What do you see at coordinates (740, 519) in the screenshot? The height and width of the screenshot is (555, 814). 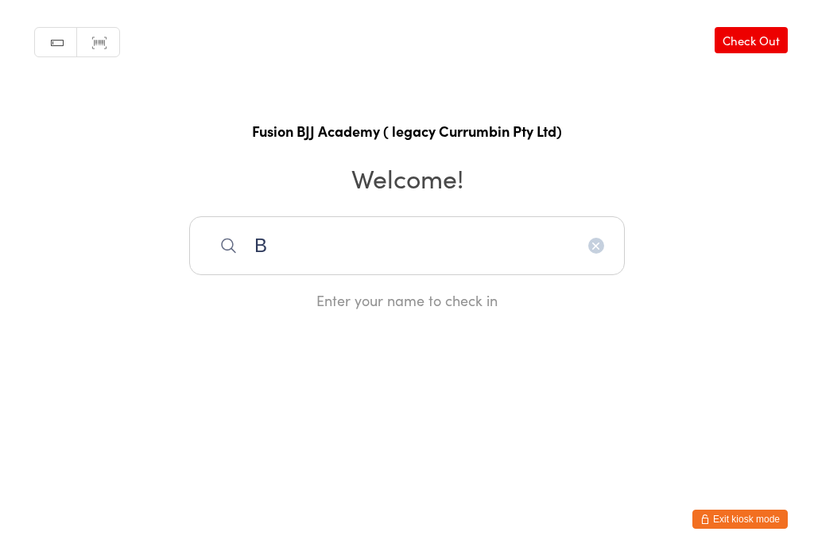 I see `button: Exit kiosk mode` at bounding box center [740, 519].